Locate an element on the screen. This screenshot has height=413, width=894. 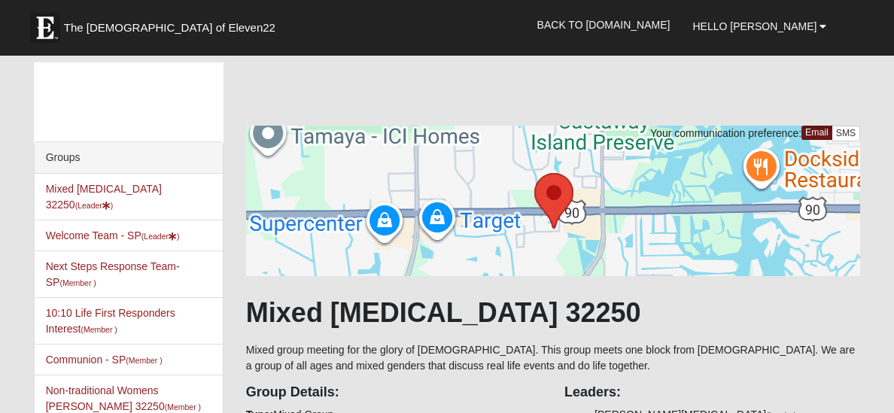
a: Next Steps Response Team- SP(Member ) is located at coordinates (113, 274).